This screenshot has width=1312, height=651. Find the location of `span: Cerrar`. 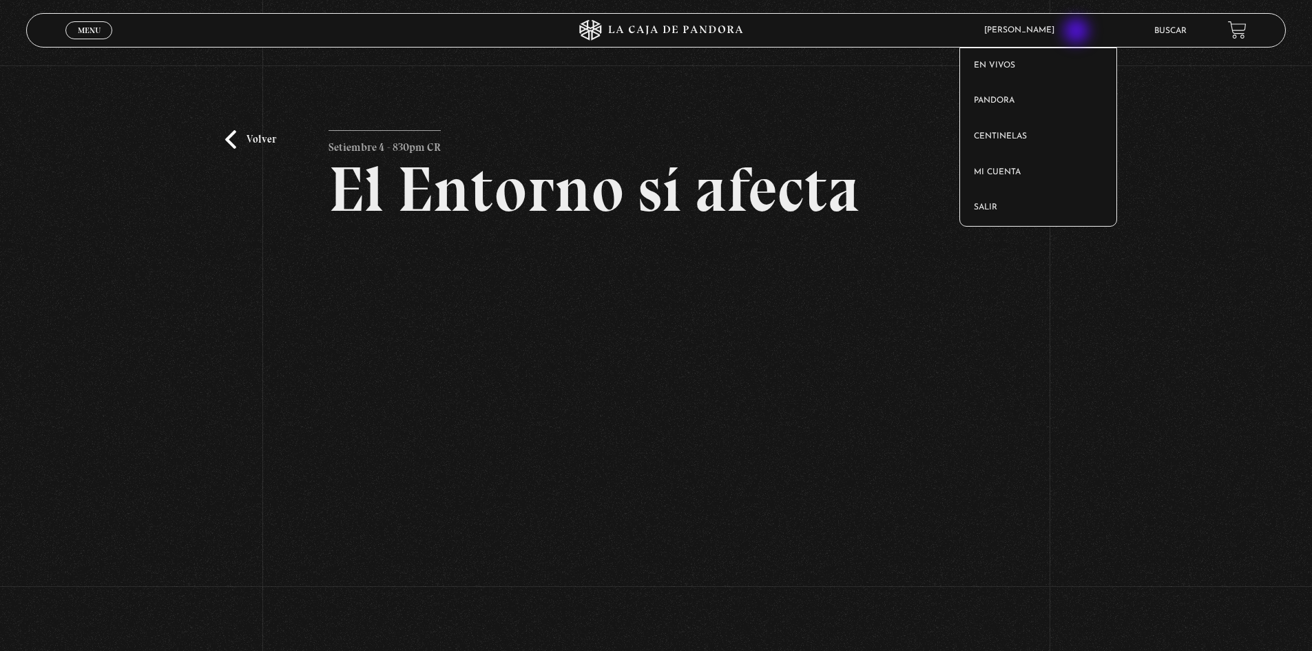

span: Cerrar is located at coordinates (89, 43).